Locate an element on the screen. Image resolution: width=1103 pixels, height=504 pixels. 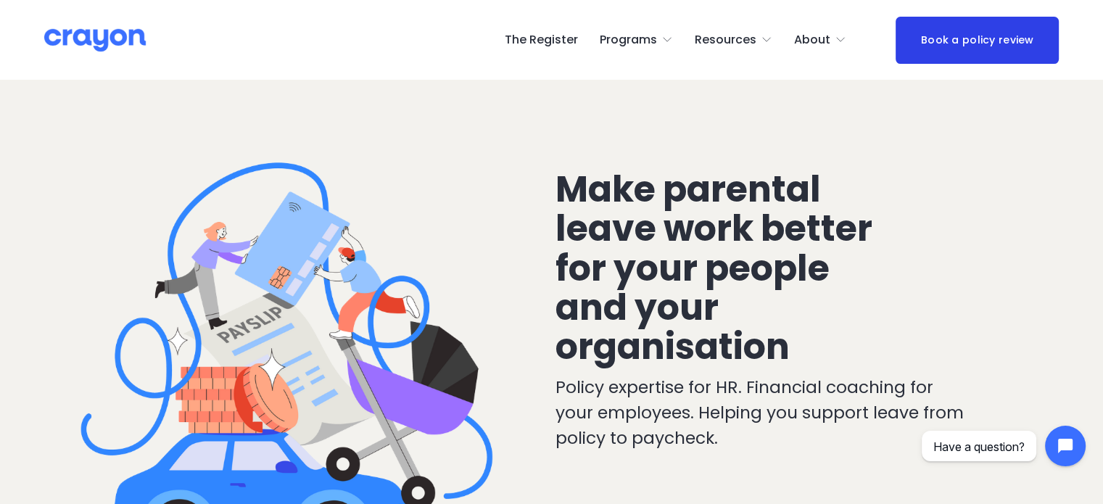
span: Make parental leave work better for your people and your organisation is located at coordinates (717, 268).